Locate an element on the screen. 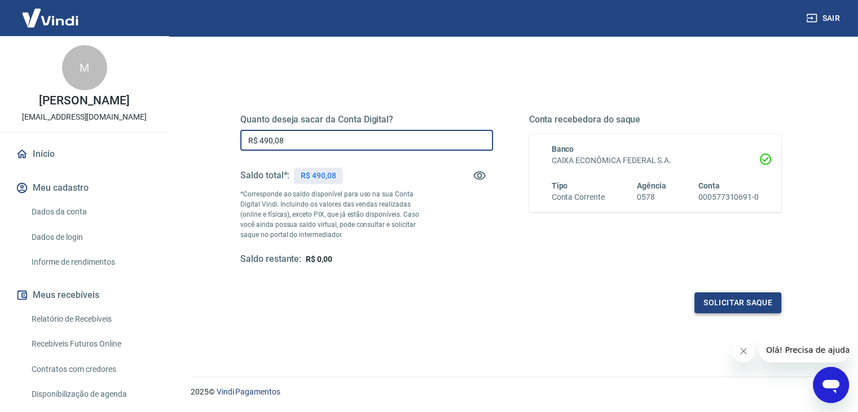 The height and width of the screenshot is (412, 858). span: Tipo is located at coordinates (560, 186).